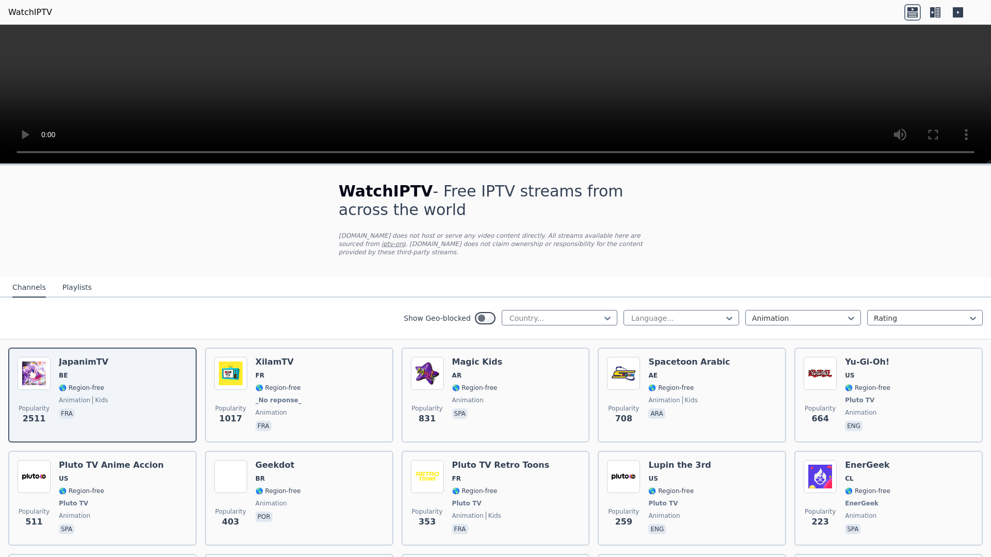 This screenshot has width=991, height=557. I want to click on span: 1017, so click(231, 419).